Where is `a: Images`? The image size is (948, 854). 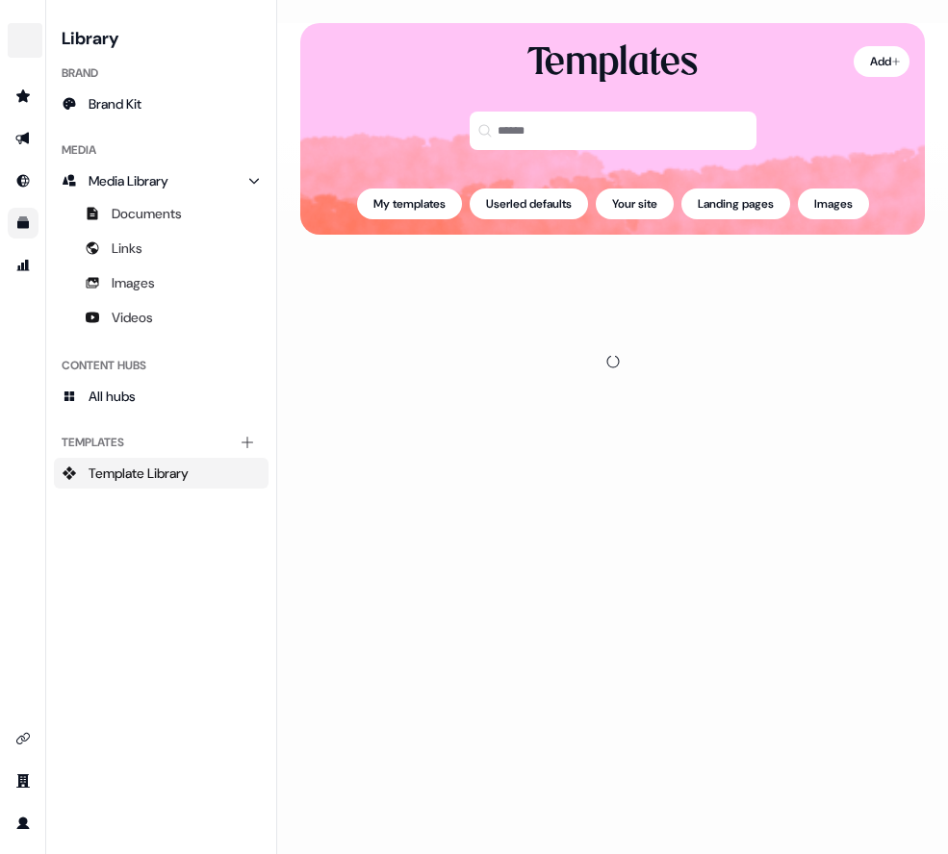 a: Images is located at coordinates (161, 283).